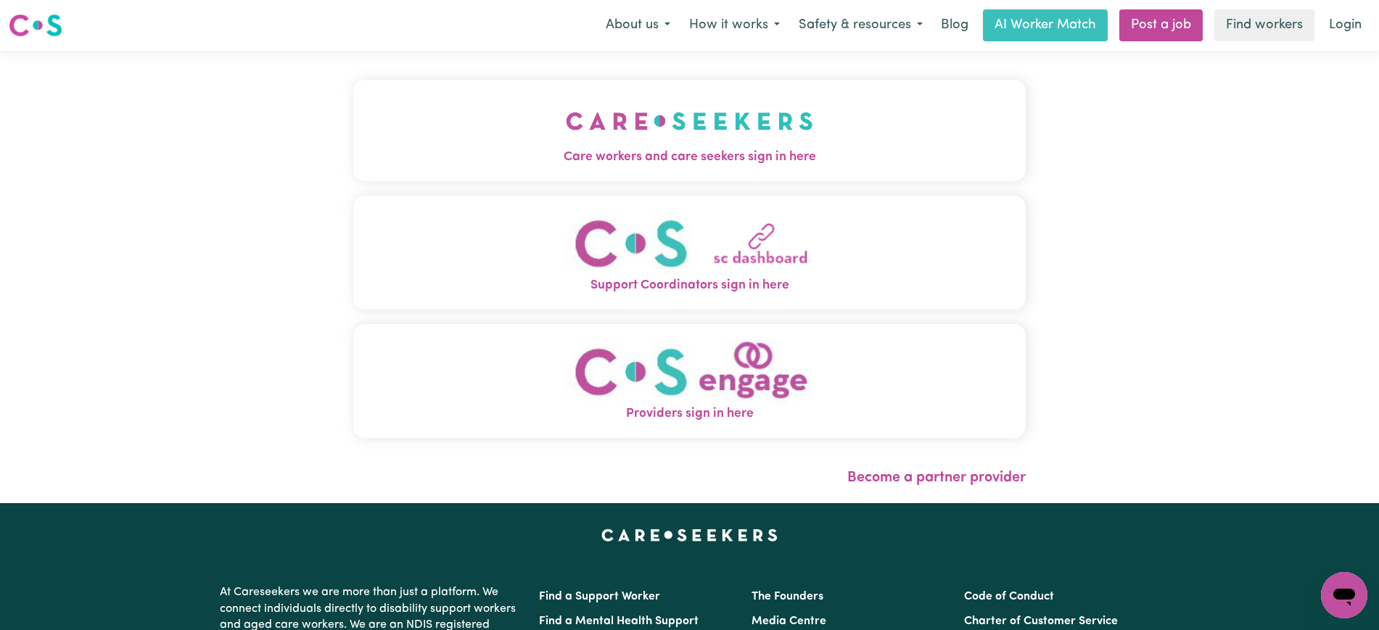  Describe the element at coordinates (954, 25) in the screenshot. I see `a: Blog` at that location.